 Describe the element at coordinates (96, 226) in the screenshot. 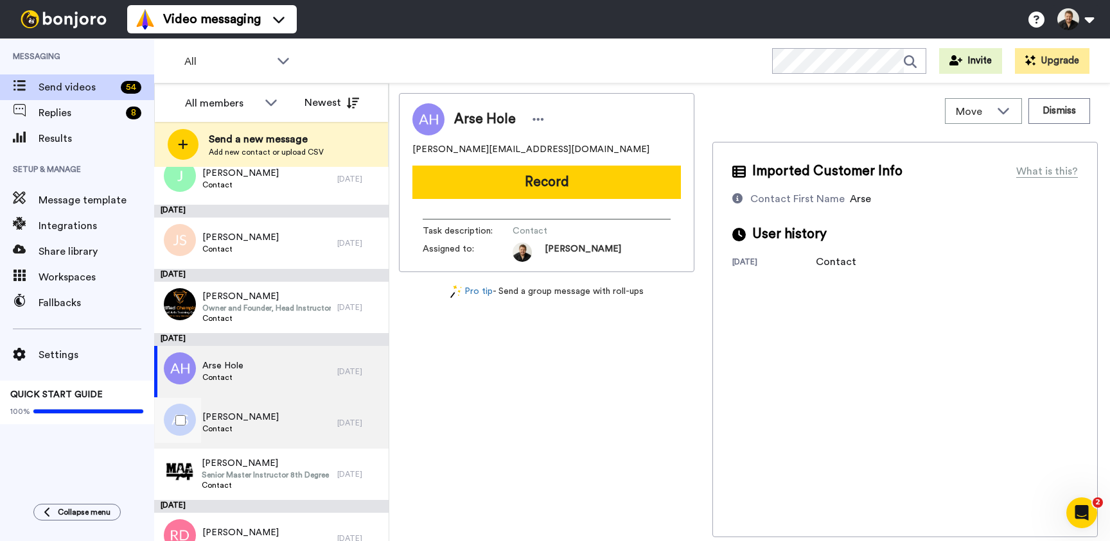

I see `span: Integrations` at that location.